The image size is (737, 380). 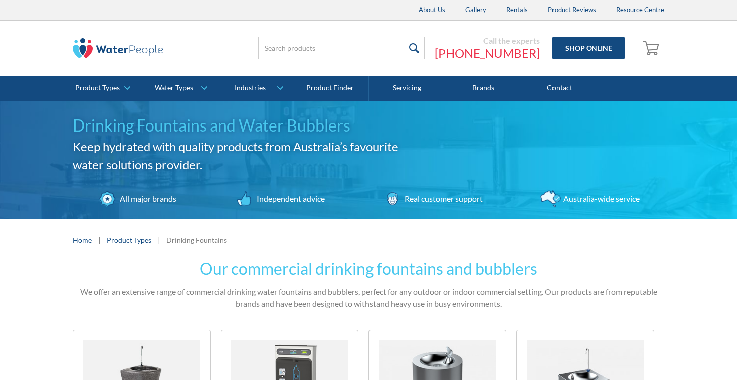 What do you see at coordinates (330, 88) in the screenshot?
I see `a: Product Finder` at bounding box center [330, 88].